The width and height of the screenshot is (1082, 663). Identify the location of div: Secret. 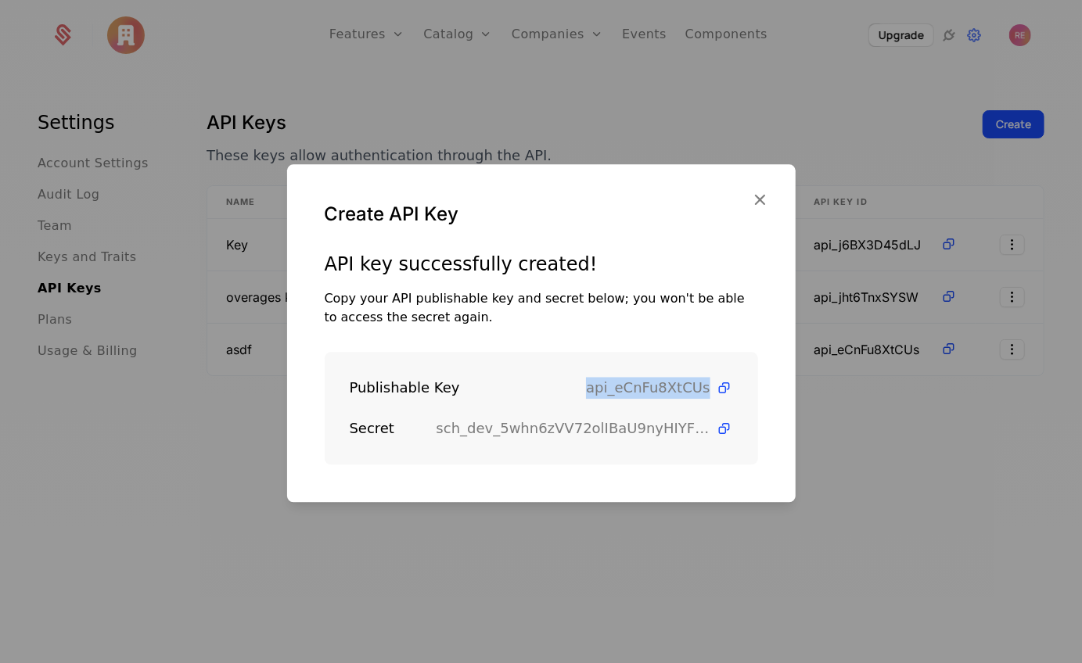
(393, 429).